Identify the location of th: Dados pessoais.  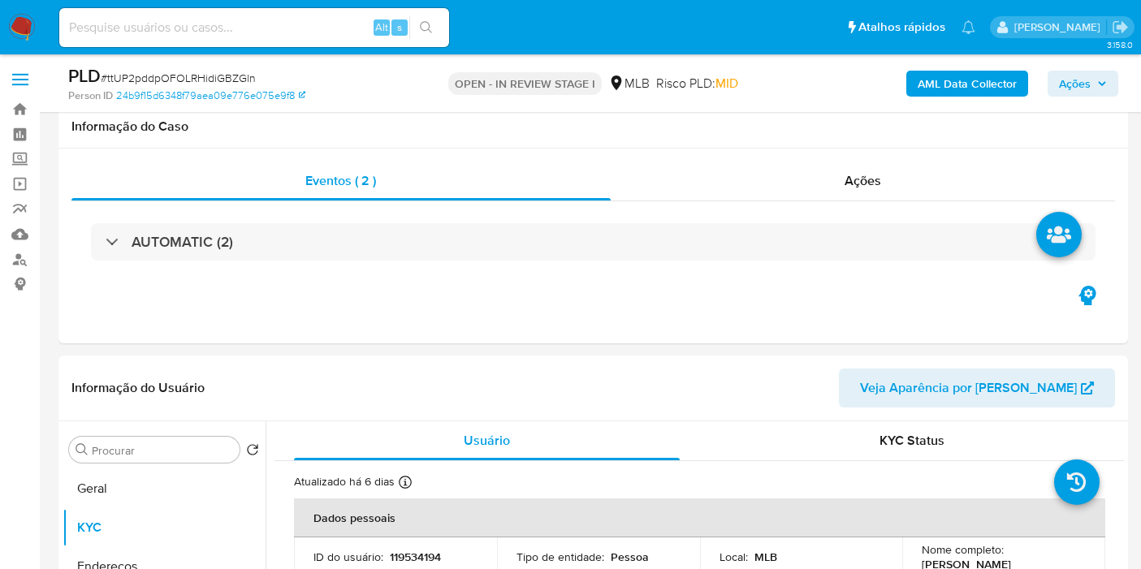
(699, 518).